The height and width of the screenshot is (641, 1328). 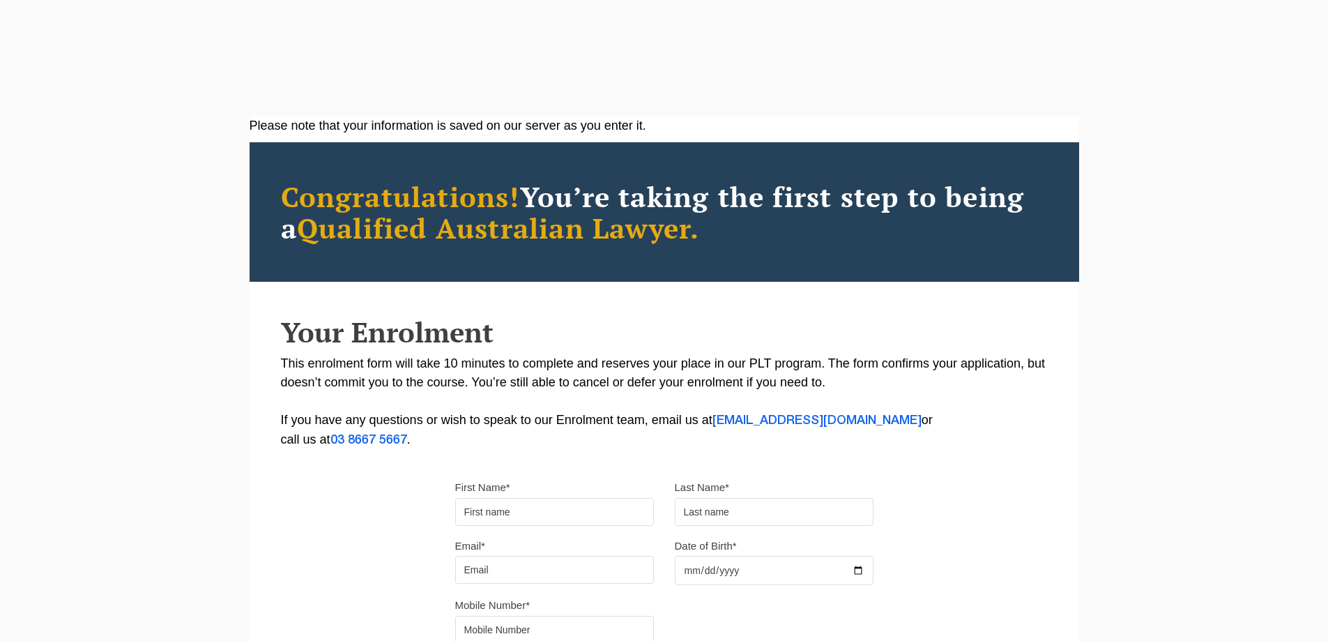 What do you see at coordinates (482, 487) in the screenshot?
I see `label: First Name*` at bounding box center [482, 487].